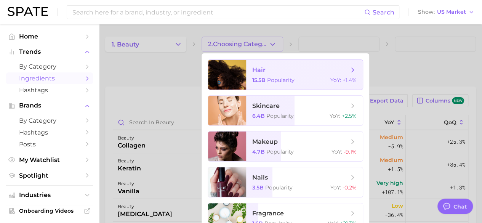 The height and width of the screenshot is (223, 482). What do you see at coordinates (259, 80) in the screenshot?
I see `span: 15.5b` at bounding box center [259, 80].